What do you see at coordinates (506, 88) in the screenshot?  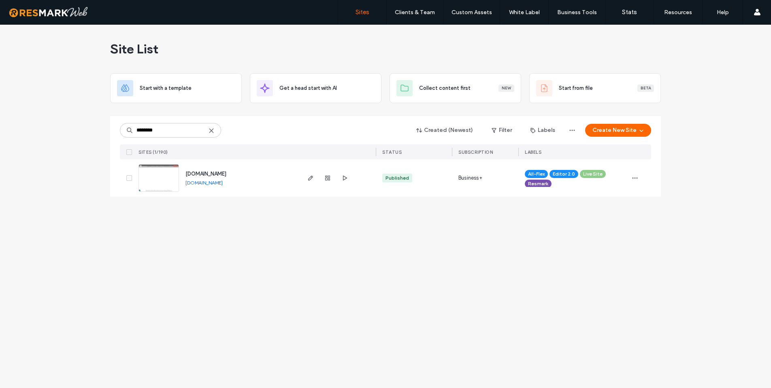 I see `div: New` at bounding box center [506, 88].